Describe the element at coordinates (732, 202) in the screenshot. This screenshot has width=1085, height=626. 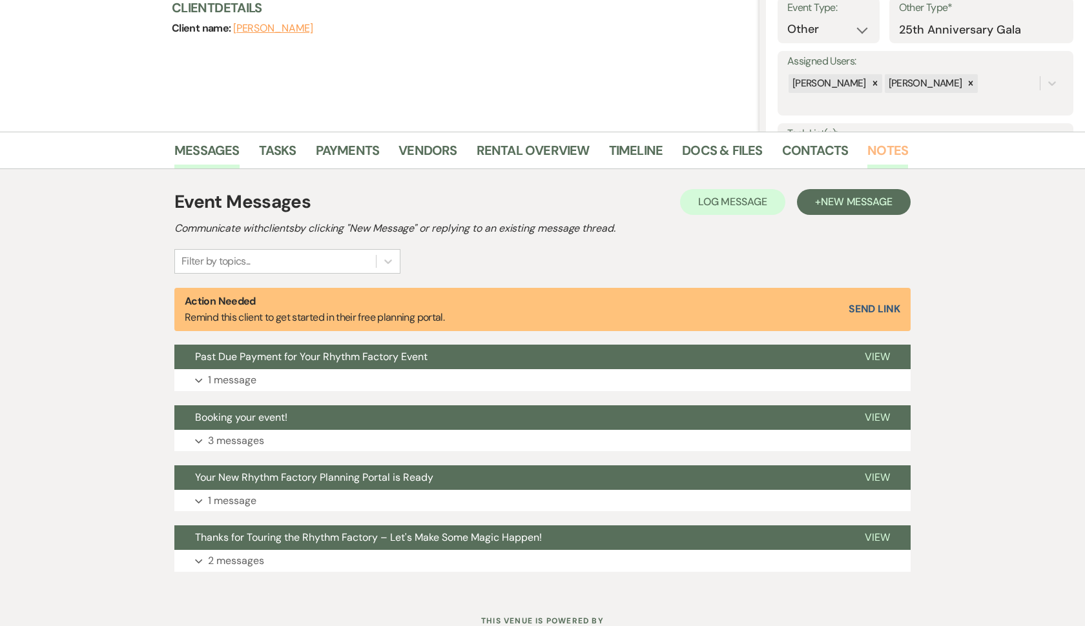
I see `button: Log Message` at that location.